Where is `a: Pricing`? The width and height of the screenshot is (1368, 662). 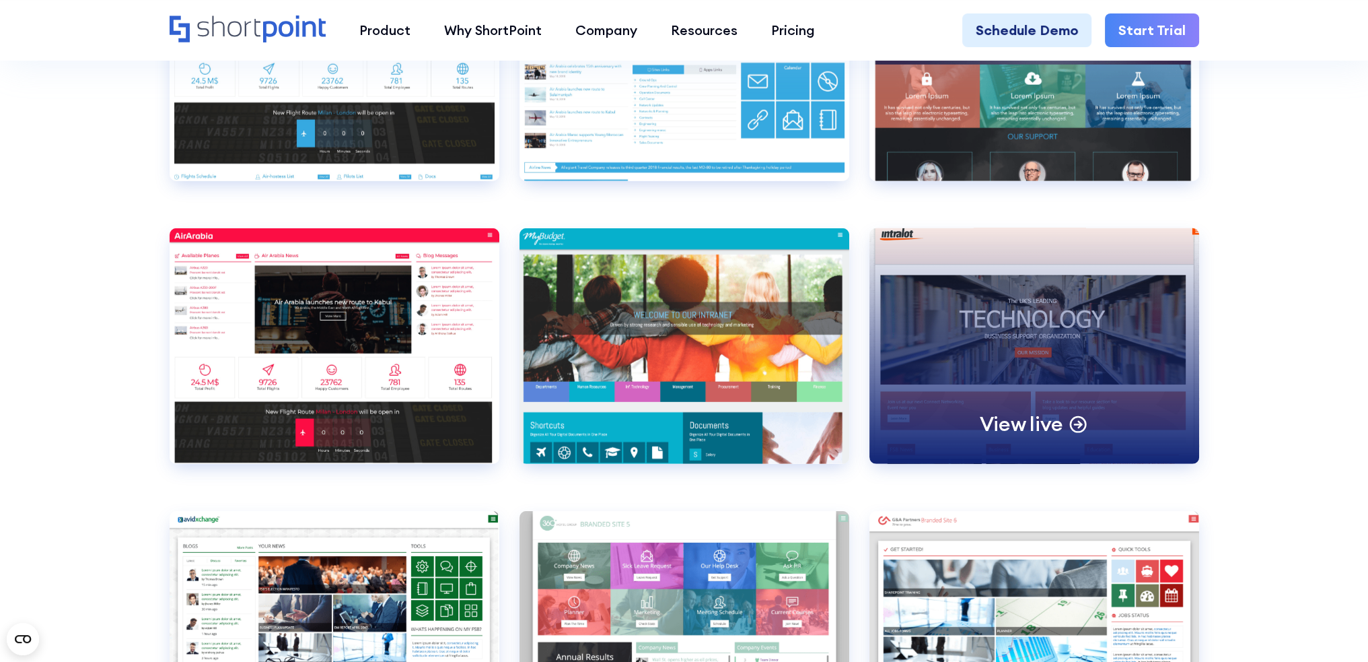
a: Pricing is located at coordinates (793, 30).